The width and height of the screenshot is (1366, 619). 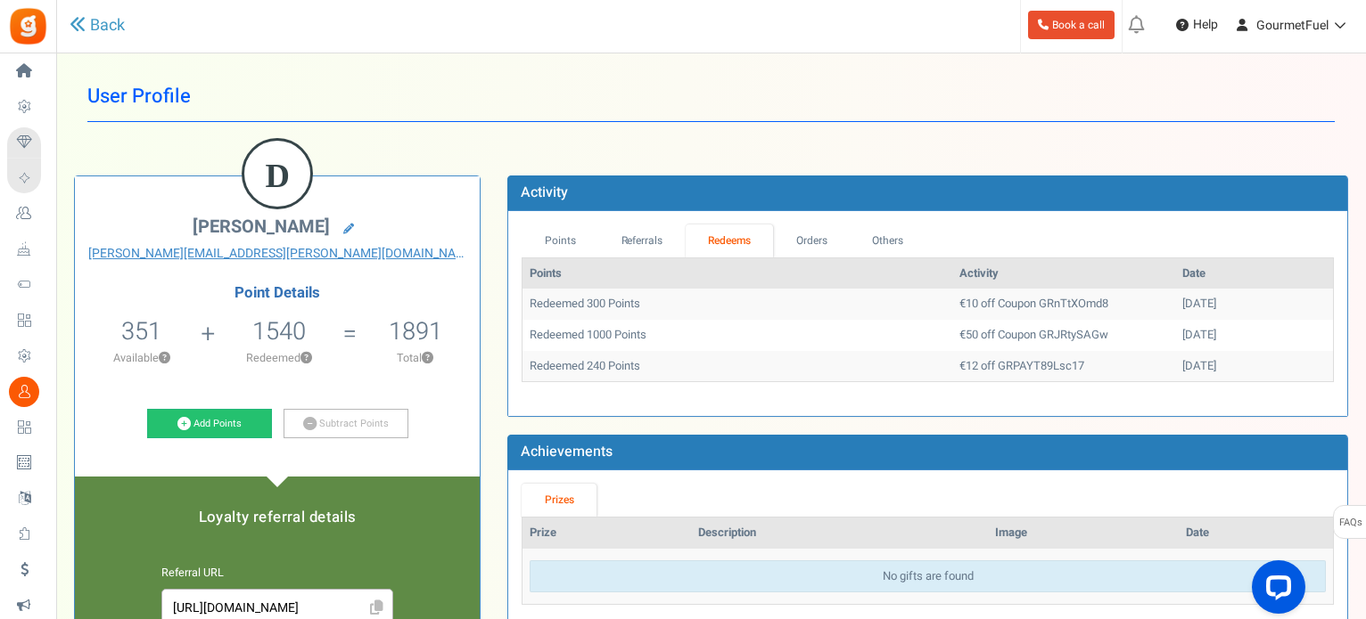 I want to click on h5: Loyalty referral details, so click(x=277, y=518).